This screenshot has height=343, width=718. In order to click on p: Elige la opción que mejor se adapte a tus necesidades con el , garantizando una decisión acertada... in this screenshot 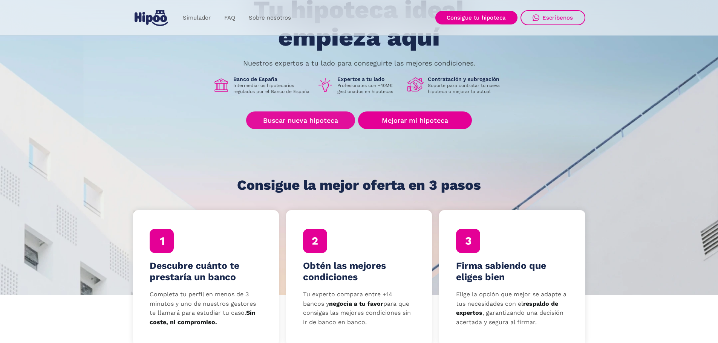, I will do `click(512, 309)`.